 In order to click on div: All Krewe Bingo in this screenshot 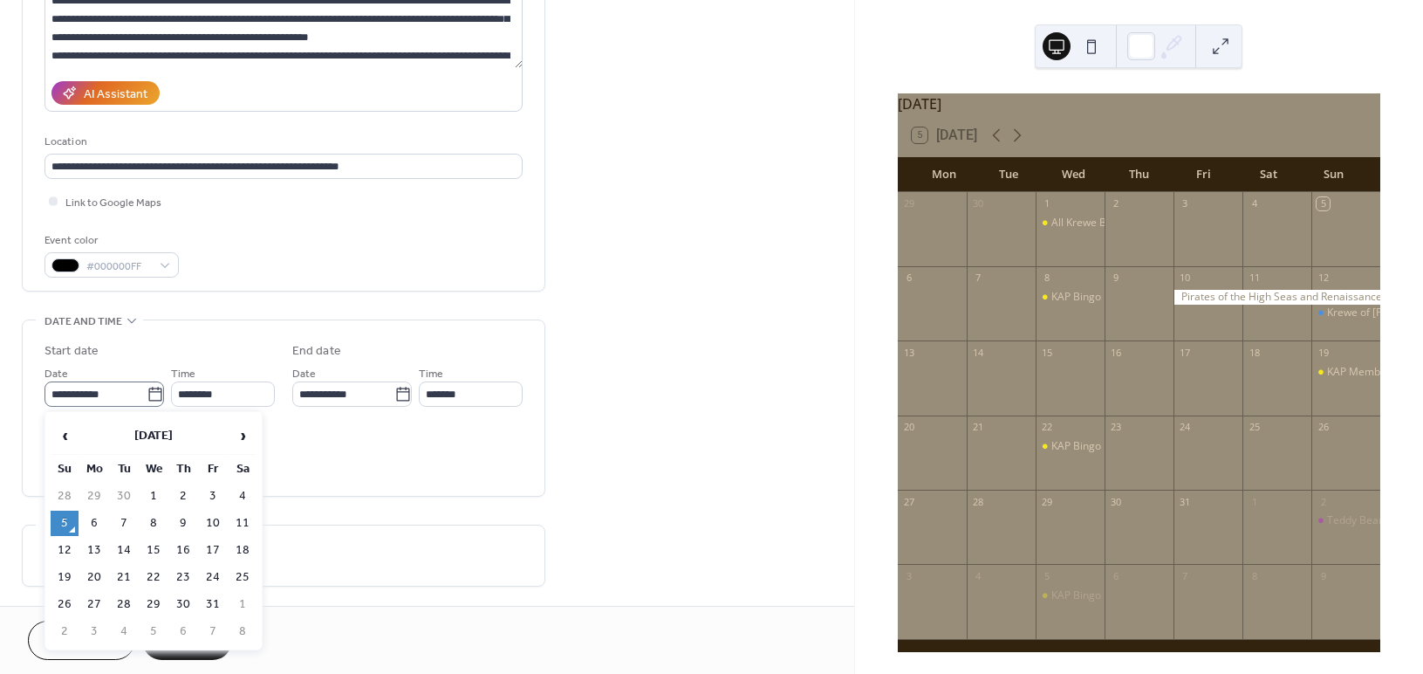, I will do `click(1070, 223)`.